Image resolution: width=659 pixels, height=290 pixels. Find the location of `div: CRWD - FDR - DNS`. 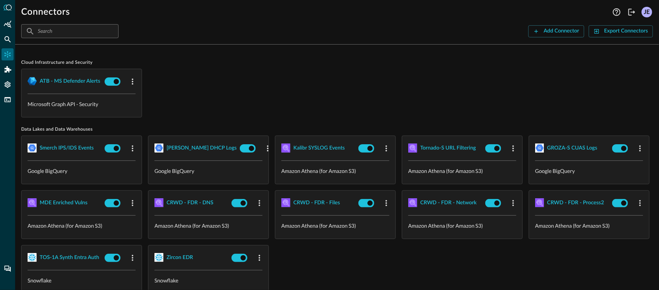

div: CRWD - FDR - DNS is located at coordinates (190, 203).